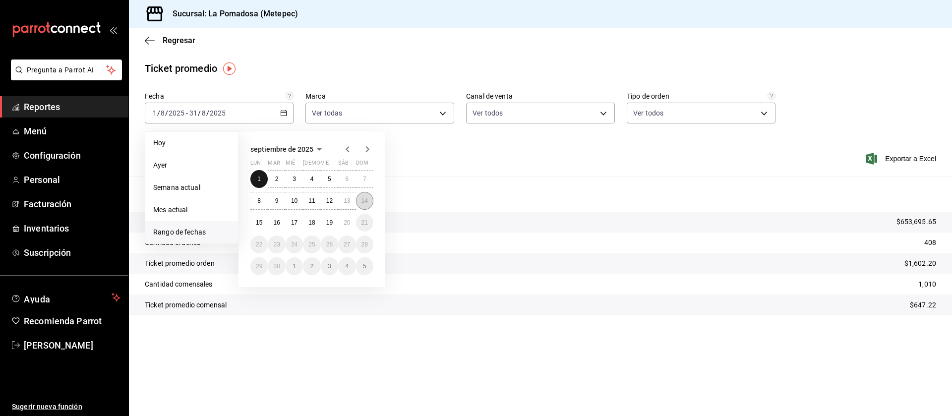 The width and height of the screenshot is (952, 416). I want to click on button: 5 de septiembre de 2025, so click(329, 179).